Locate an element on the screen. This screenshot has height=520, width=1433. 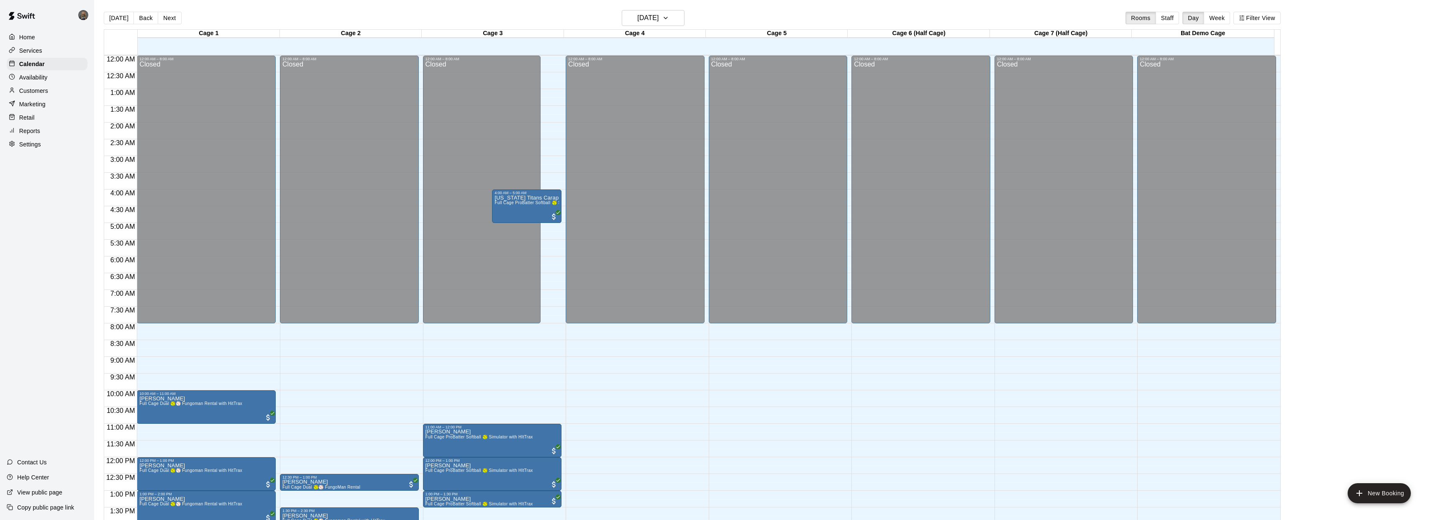
span: 11:30 AM is located at coordinates (121, 444).